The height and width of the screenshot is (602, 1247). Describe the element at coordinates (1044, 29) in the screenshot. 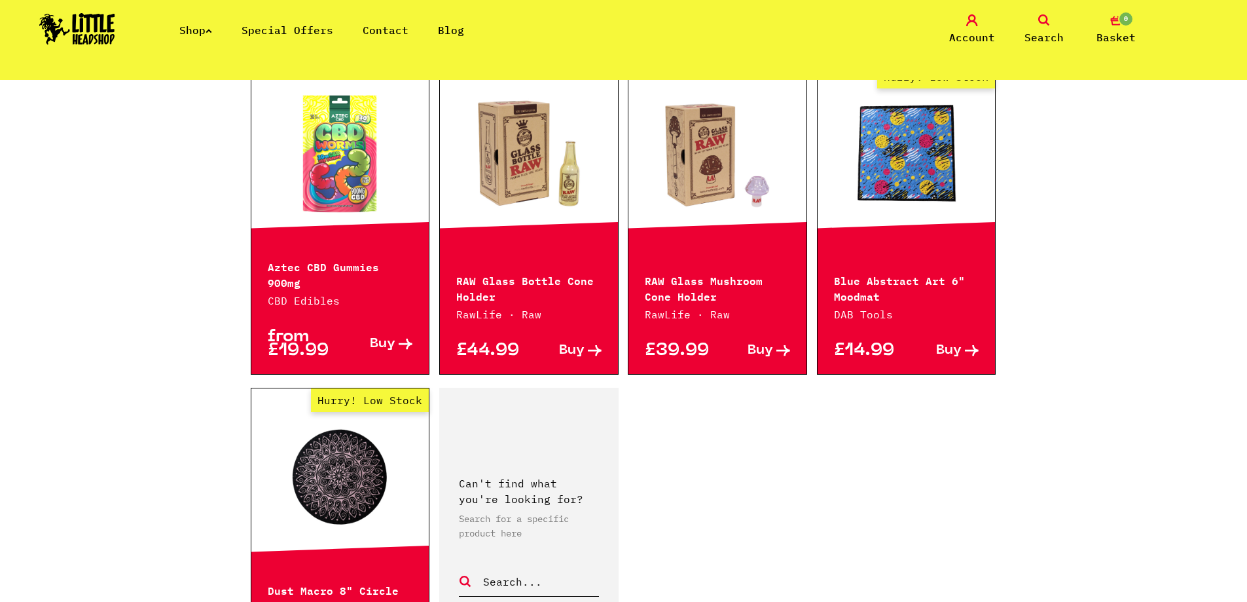

I see `a: Search` at that location.